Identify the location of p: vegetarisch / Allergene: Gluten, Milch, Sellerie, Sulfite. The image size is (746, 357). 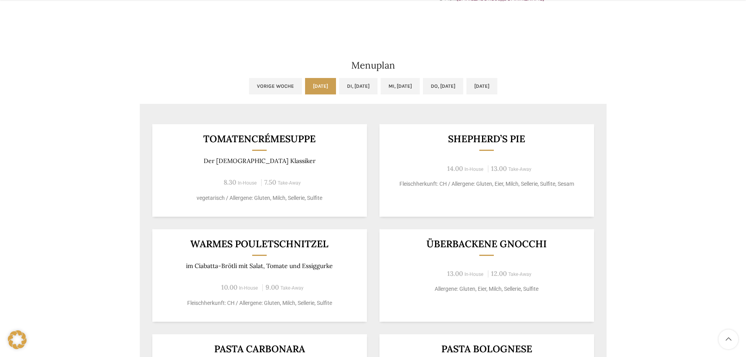
(259, 198).